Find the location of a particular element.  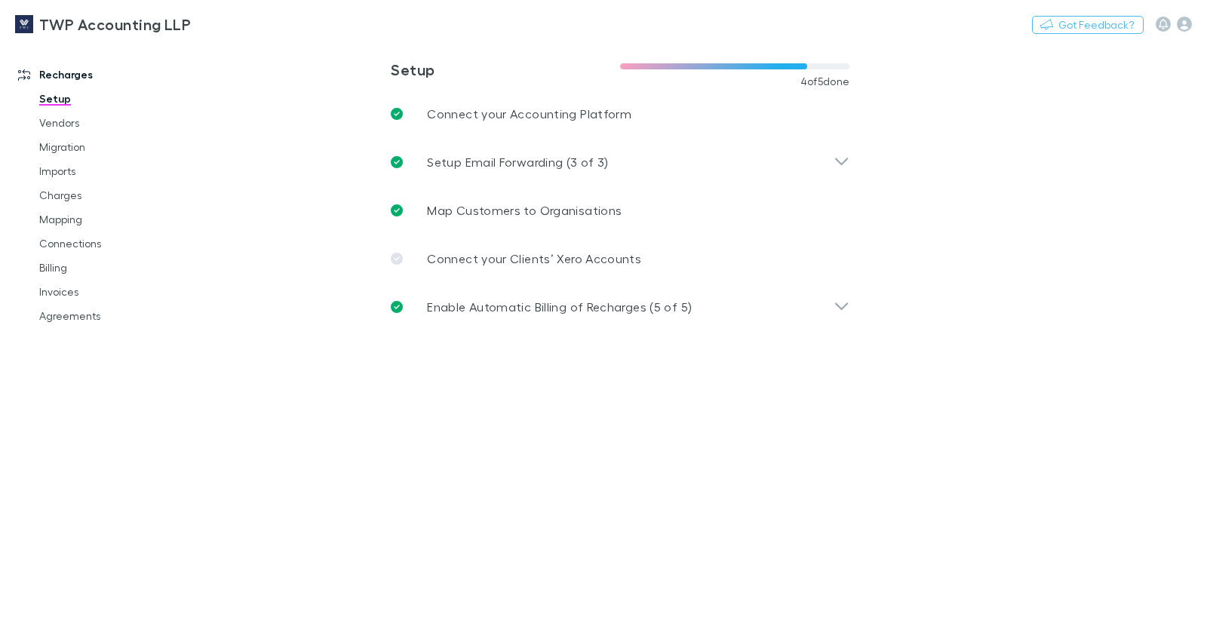

p: Enable Automatic Billing of Recharges (5 of 5) is located at coordinates (559, 307).